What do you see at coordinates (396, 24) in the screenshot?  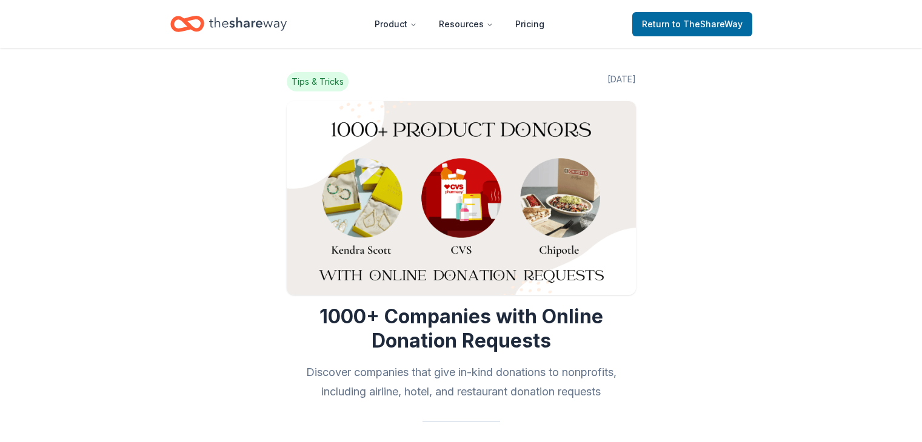 I see `button: Product` at bounding box center [396, 24].